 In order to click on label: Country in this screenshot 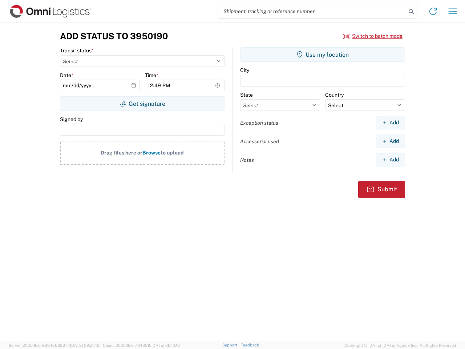, I will do `click(334, 95)`.